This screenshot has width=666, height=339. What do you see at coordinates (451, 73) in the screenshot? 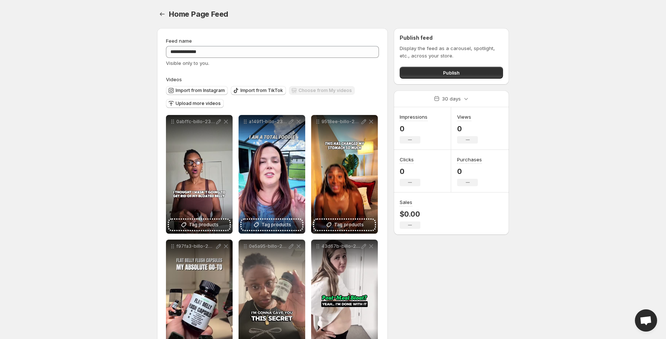
I see `span: Publish` at bounding box center [451, 73].